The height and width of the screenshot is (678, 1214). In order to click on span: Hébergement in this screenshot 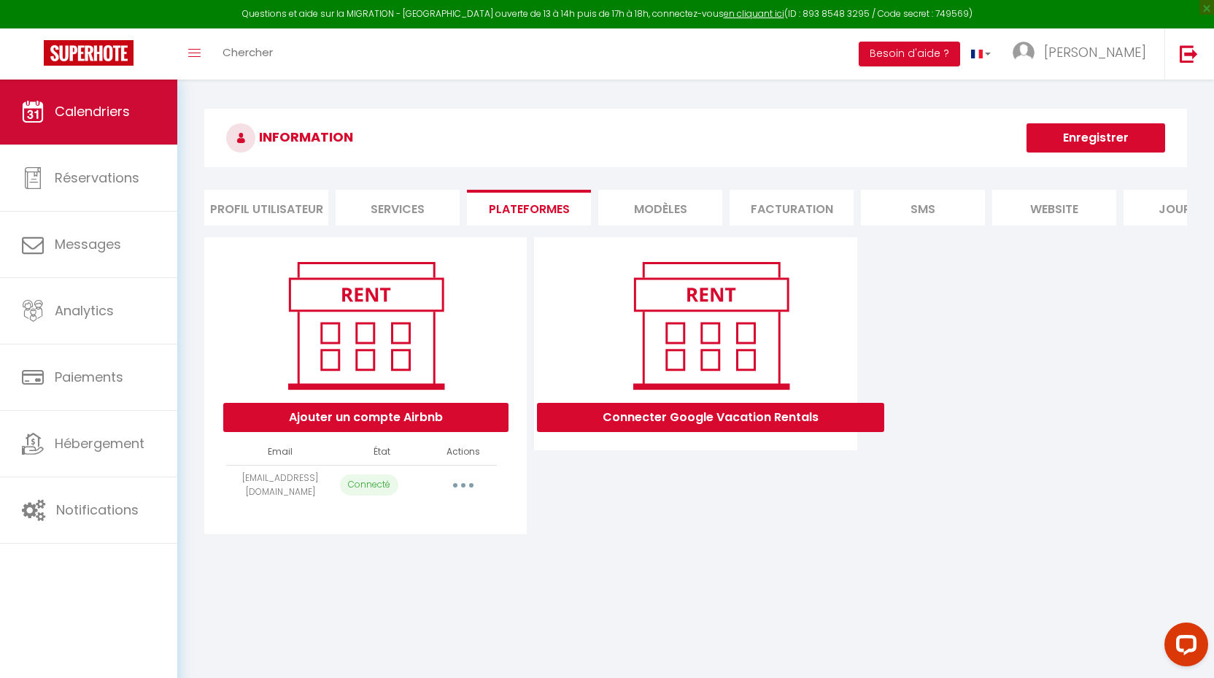, I will do `click(99, 443)`.